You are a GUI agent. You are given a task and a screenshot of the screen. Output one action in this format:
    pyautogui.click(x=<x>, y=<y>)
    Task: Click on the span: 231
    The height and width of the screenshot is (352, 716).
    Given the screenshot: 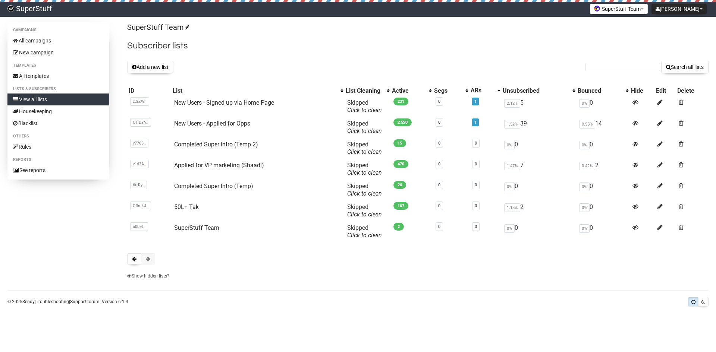 What is the action you would take?
    pyautogui.click(x=401, y=101)
    